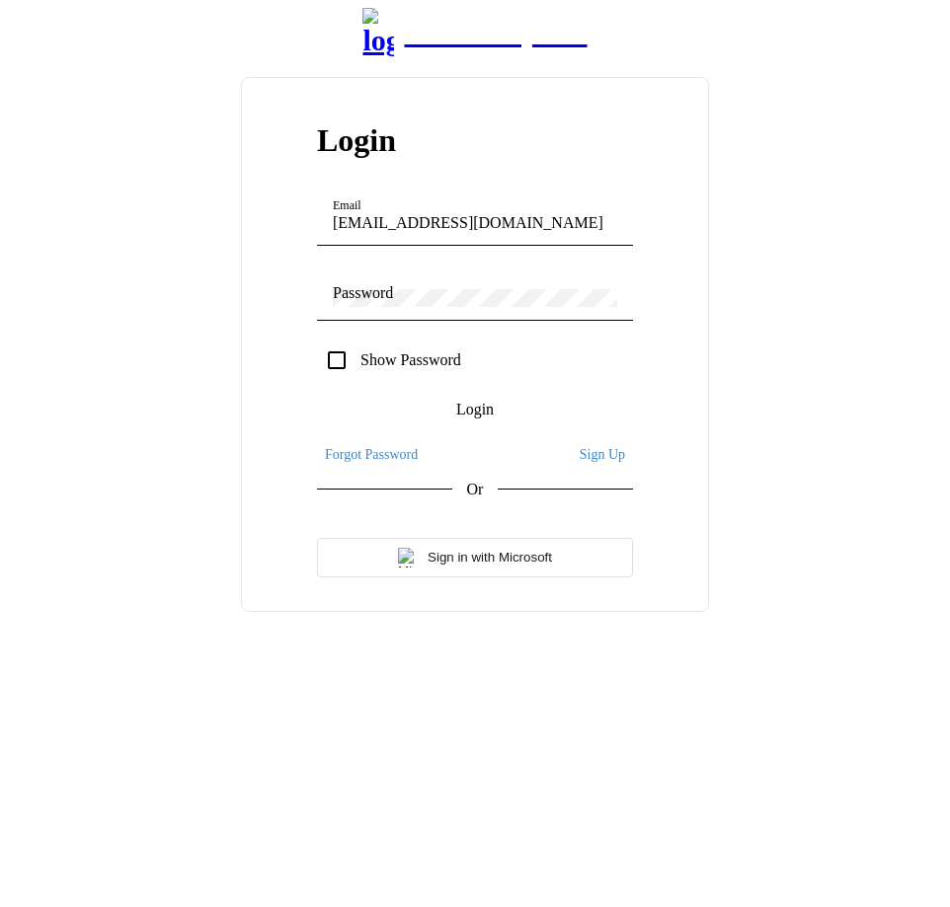 This screenshot has width=950, height=907. What do you see at coordinates (362, 292) in the screenshot?
I see `mat-label: Password` at bounding box center [362, 292].